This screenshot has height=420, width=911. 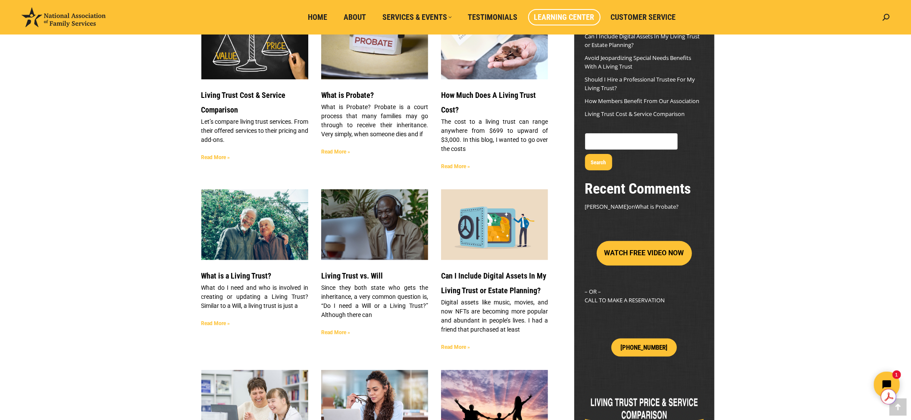 I want to click on p: – OR – CALL TO MAKE A RESERVATION, so click(x=644, y=296).